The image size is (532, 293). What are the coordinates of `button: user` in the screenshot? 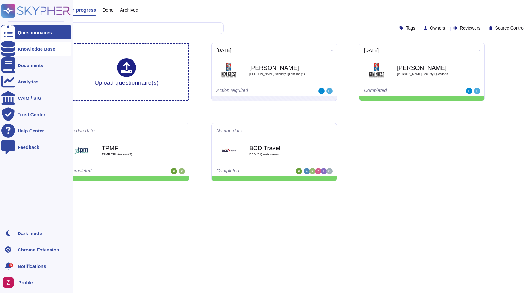 It's located at (10, 282).